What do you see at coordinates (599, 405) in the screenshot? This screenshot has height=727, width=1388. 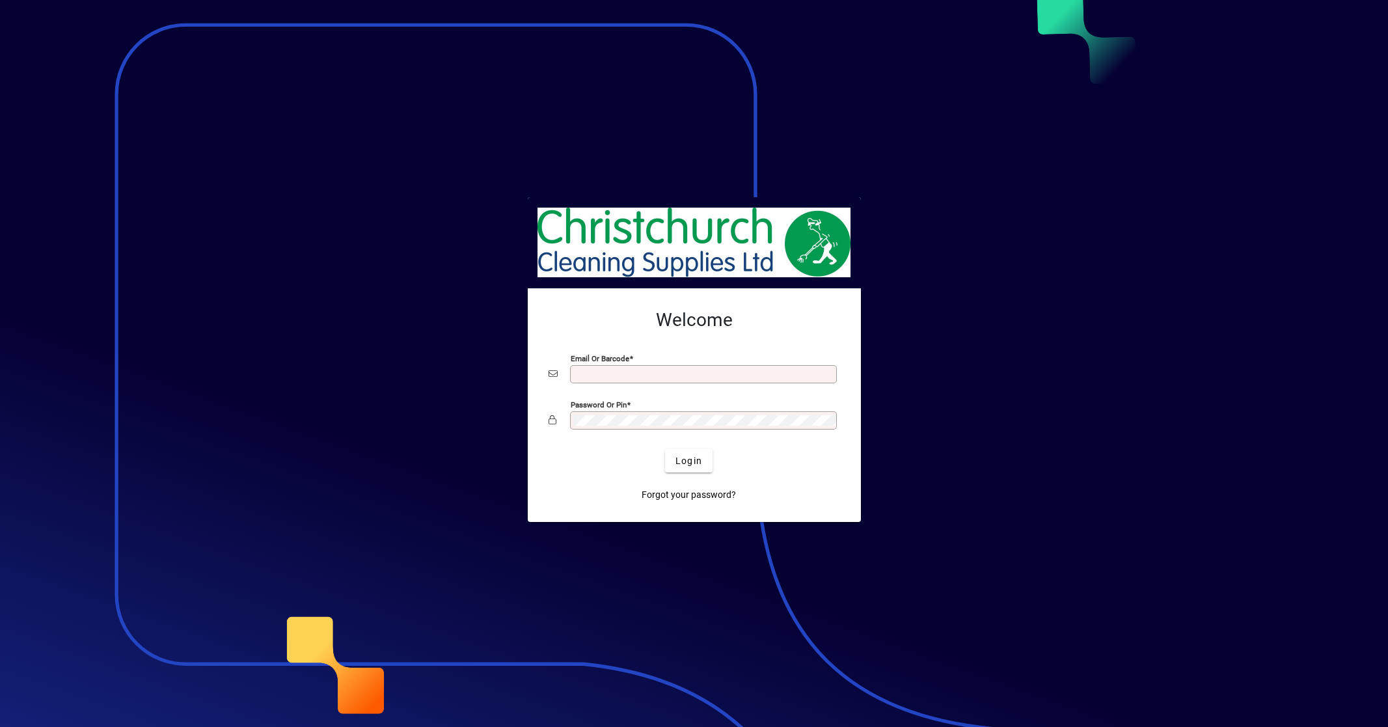 I see `mat-label: Password or Pin` at bounding box center [599, 405].